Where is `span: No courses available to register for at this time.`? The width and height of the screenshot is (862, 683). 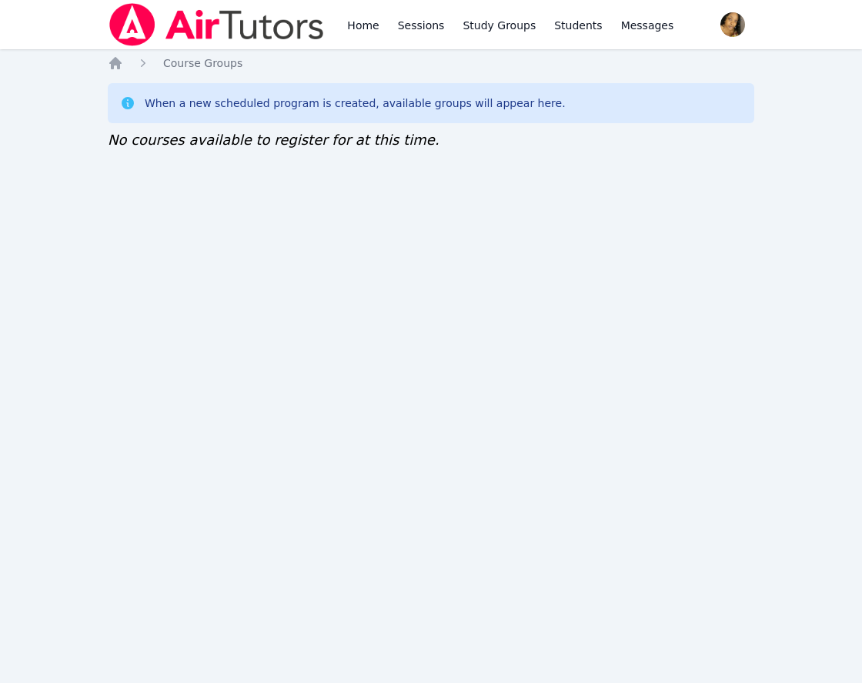
span: No courses available to register for at this time. is located at coordinates (273, 139).